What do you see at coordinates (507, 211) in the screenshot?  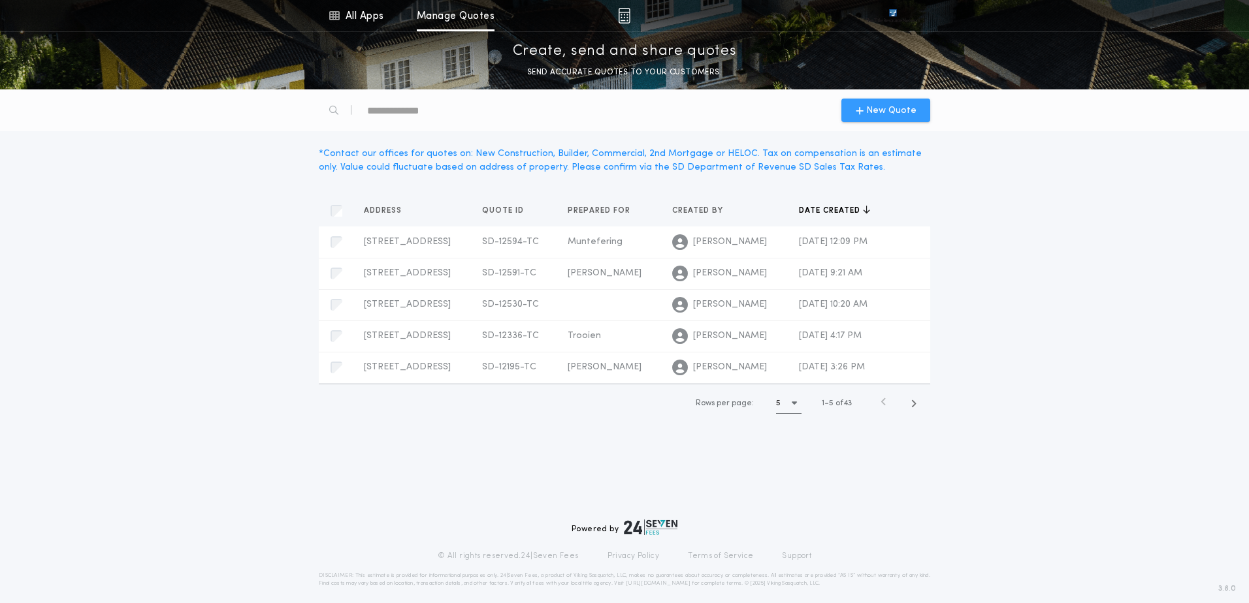 I see `button: Quote ID` at bounding box center [507, 211].